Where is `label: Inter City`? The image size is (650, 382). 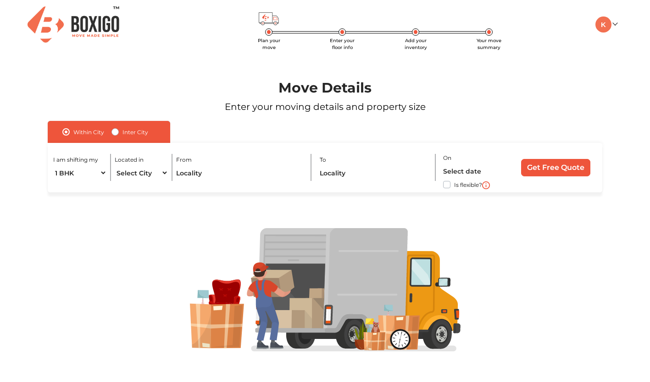
label: Inter City is located at coordinates (135, 132).